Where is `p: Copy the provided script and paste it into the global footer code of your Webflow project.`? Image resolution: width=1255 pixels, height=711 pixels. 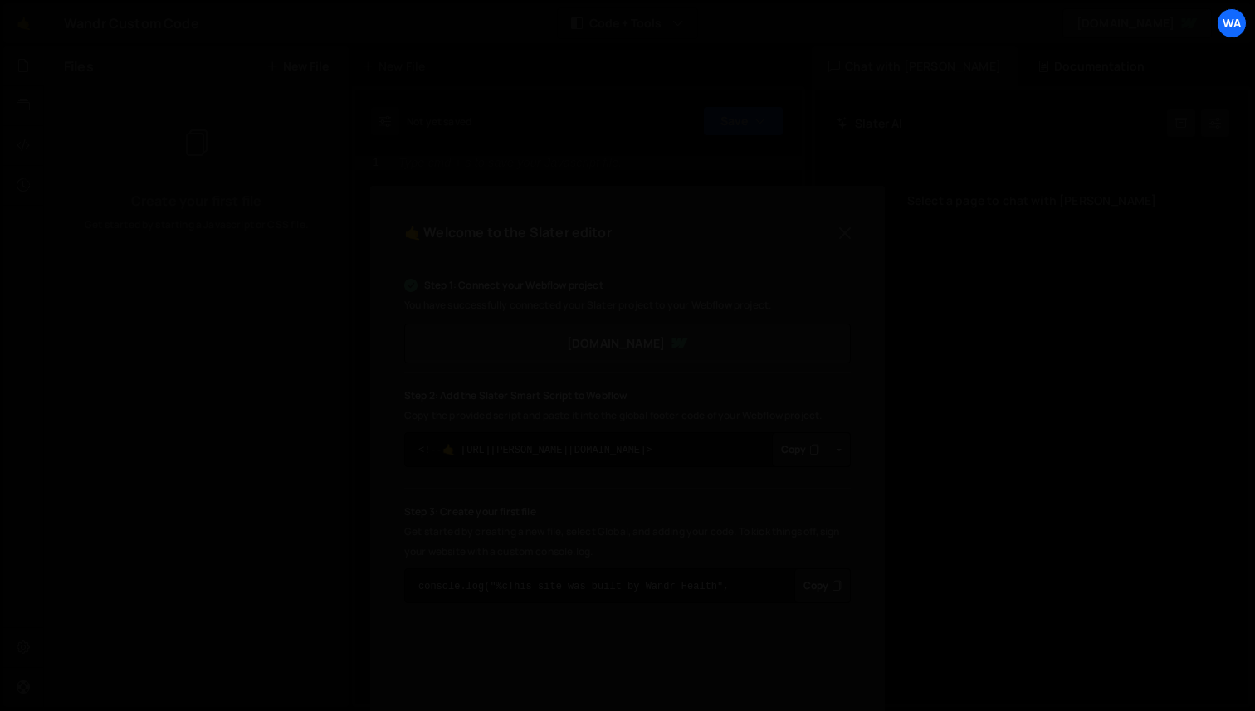
p: Copy the provided script and paste it into the global footer code of your Webflow project. is located at coordinates (627, 416).